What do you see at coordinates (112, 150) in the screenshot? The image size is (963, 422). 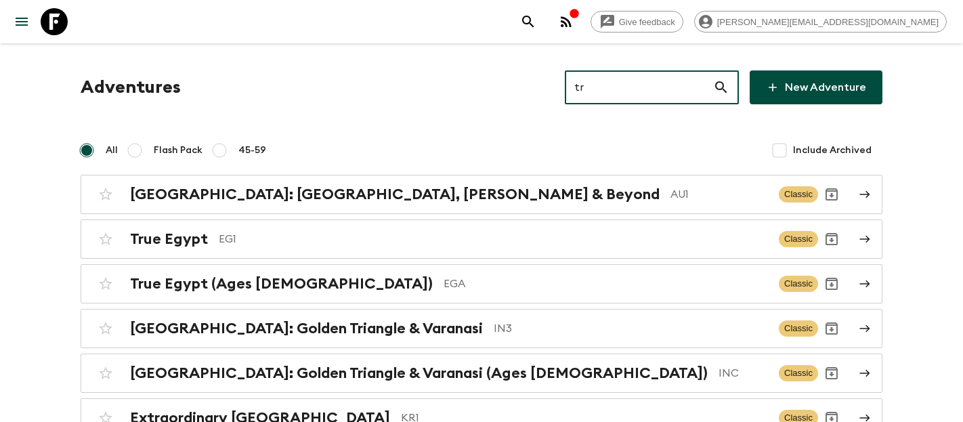 I see `span: All` at bounding box center [112, 150].